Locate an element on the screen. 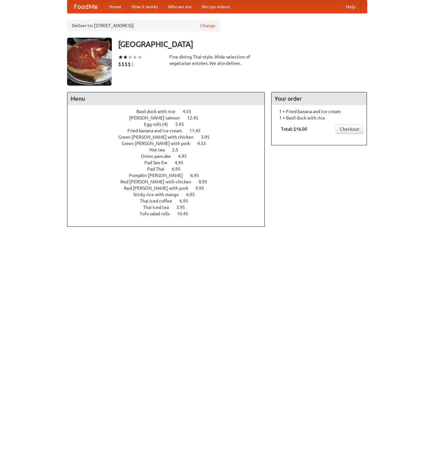 Image resolution: width=434 pixels, height=452 pixels. span: Fried banana and ice cream is located at coordinates (158, 131).